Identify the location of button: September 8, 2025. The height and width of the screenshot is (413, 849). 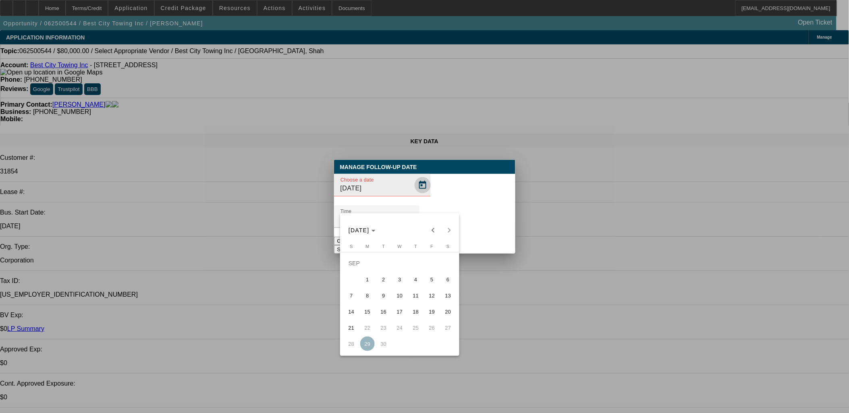
(367, 296).